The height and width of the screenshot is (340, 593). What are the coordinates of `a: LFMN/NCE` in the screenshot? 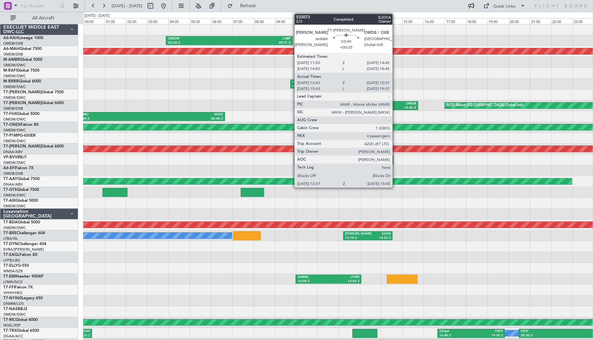 It's located at (13, 282).